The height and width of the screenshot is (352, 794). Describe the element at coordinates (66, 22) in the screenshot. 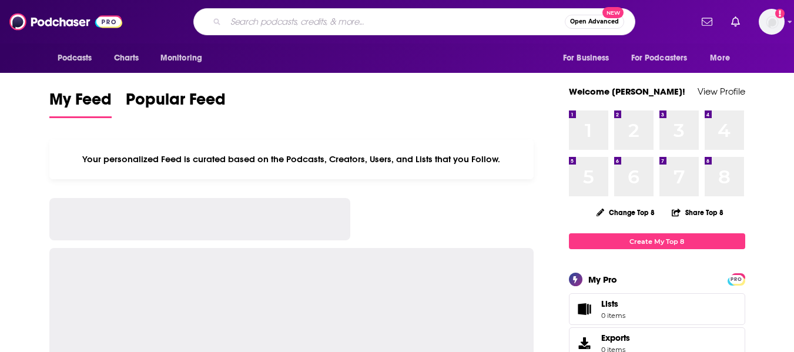

I see `img: Podchaser - Follow, Share and Rate Podcasts` at that location.